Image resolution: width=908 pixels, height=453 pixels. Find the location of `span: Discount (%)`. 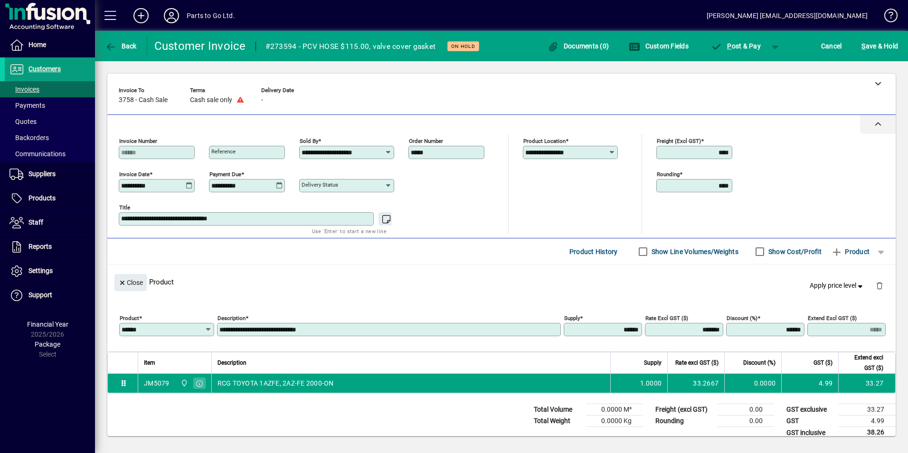

span: Discount (%) is located at coordinates (759, 363).